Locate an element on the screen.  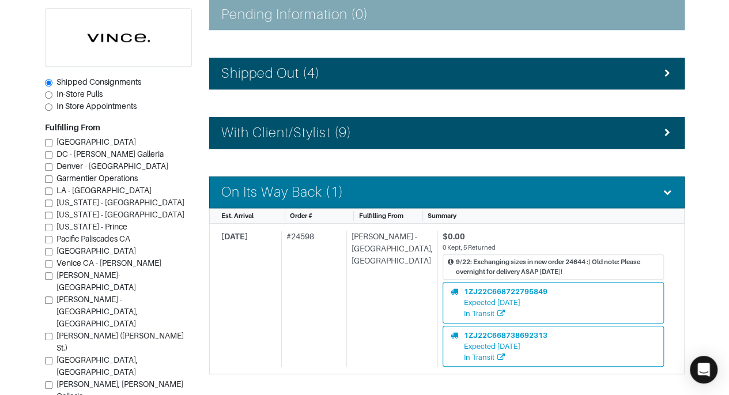
div: 1ZJ22C668722795849 is located at coordinates (506, 291).